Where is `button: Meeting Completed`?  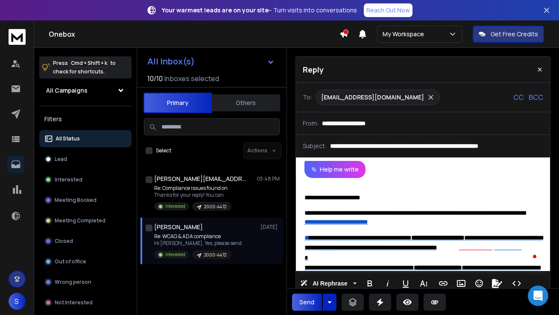 button: Meeting Completed is located at coordinates (85, 221).